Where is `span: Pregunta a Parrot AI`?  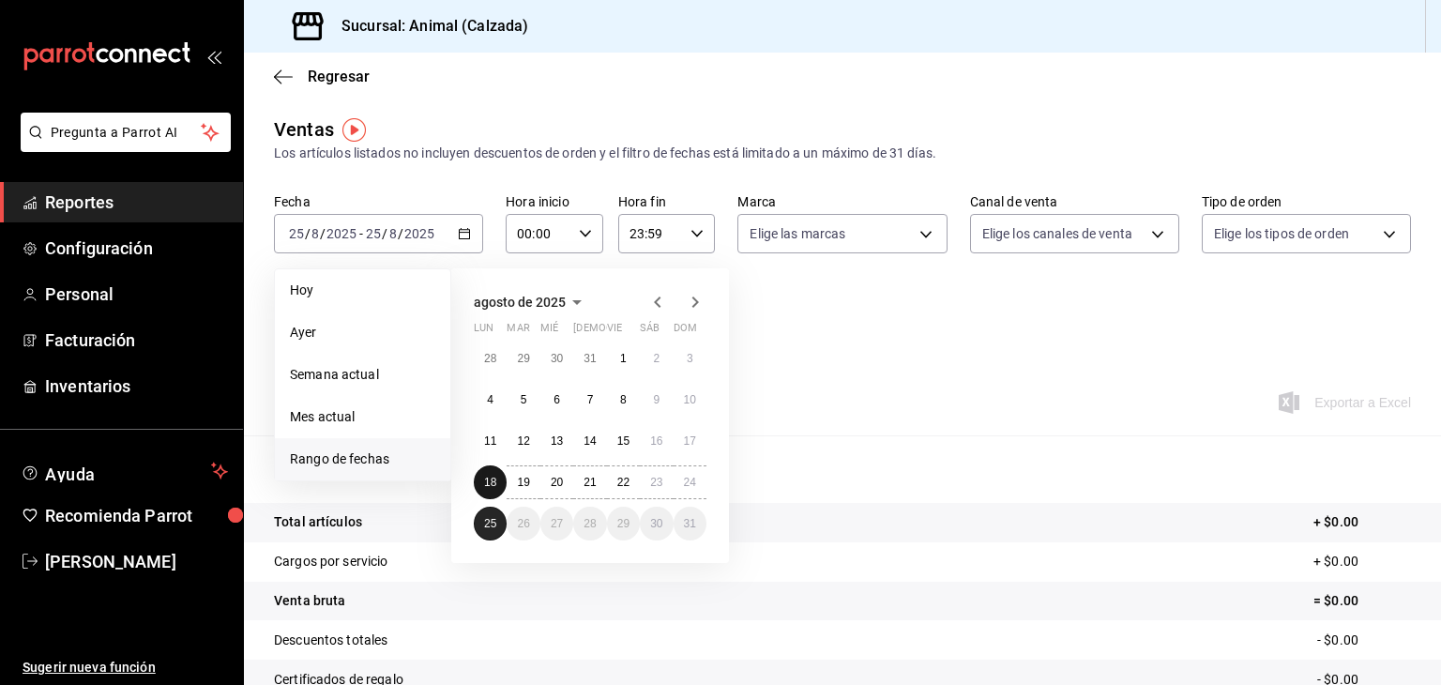 span: Pregunta a Parrot AI is located at coordinates (126, 132).